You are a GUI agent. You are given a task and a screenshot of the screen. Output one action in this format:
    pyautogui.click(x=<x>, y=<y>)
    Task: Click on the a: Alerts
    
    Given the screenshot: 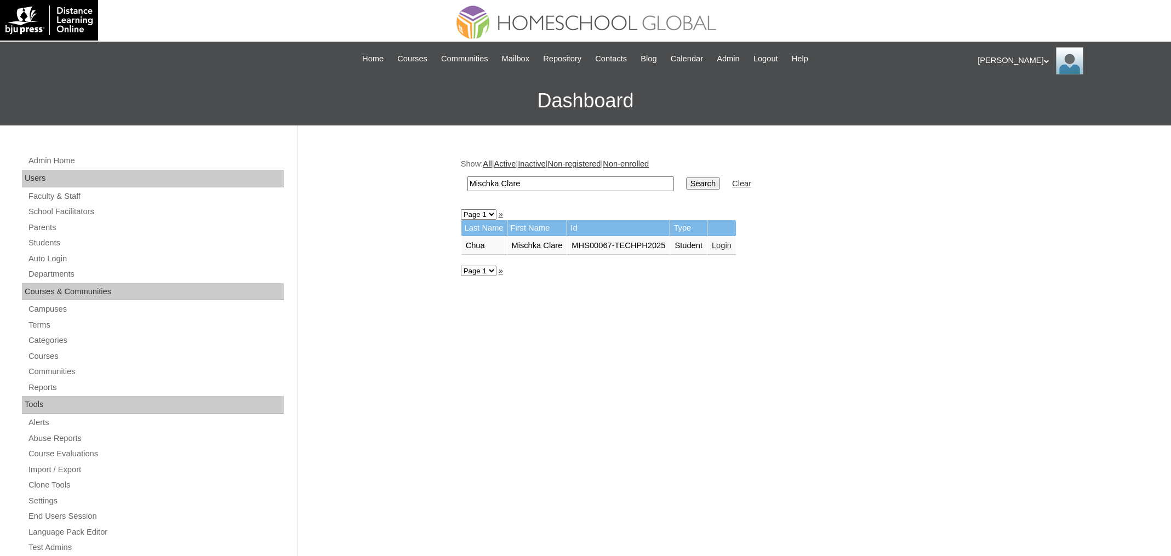 What is the action you would take?
    pyautogui.click(x=156, y=422)
    